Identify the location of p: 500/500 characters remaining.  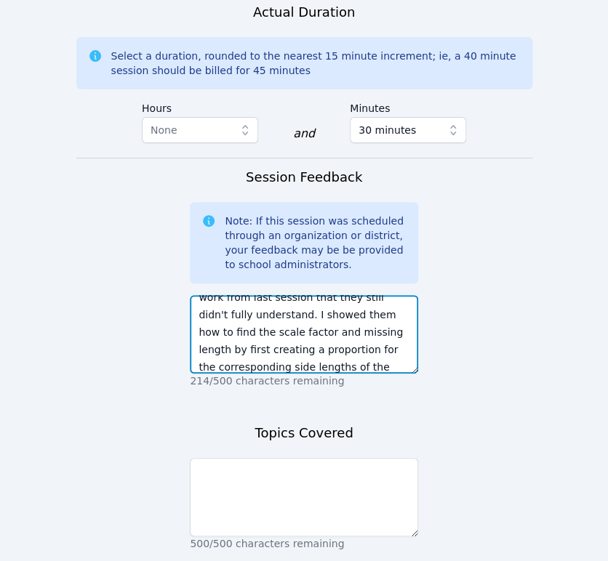
(304, 544).